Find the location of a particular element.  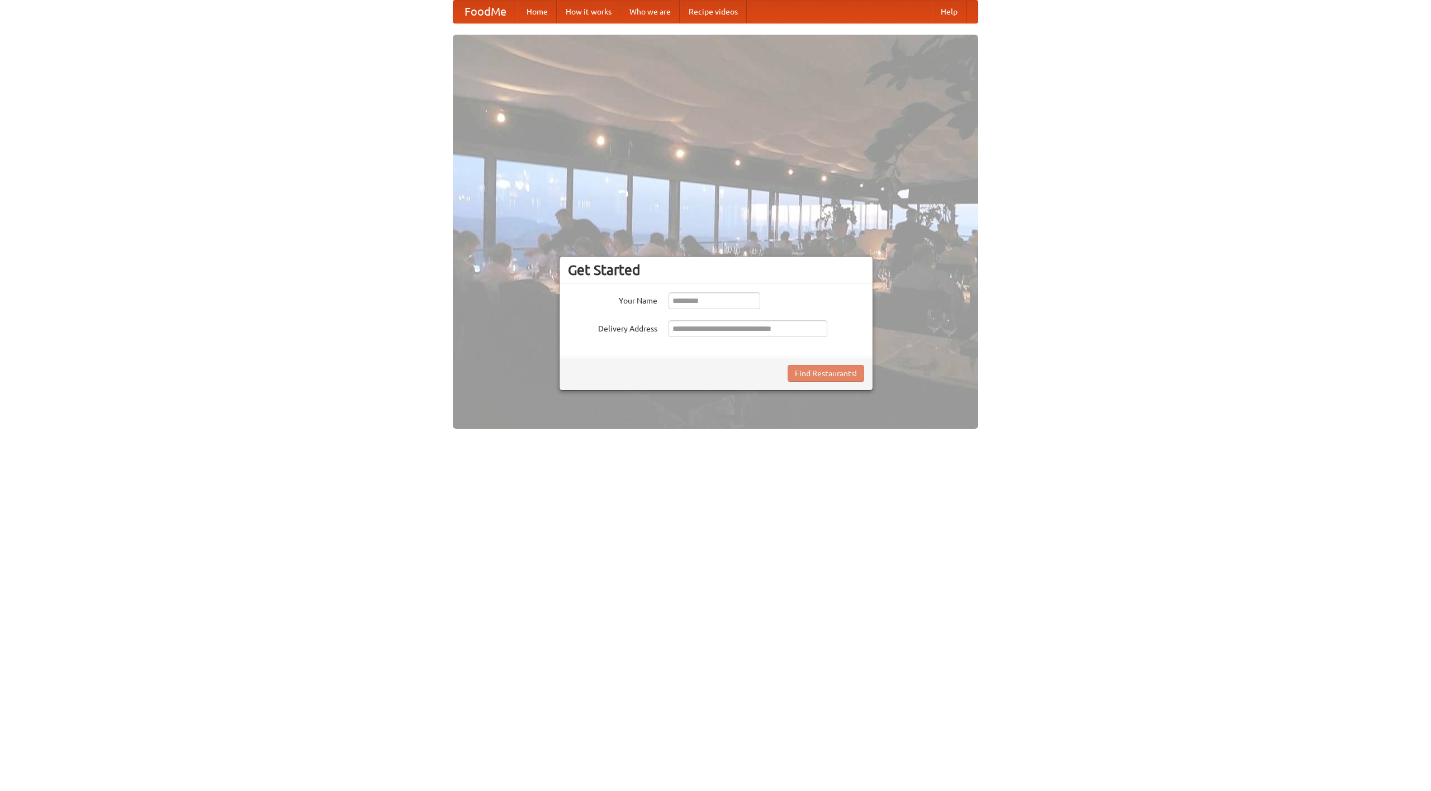

a: Help is located at coordinates (949, 12).